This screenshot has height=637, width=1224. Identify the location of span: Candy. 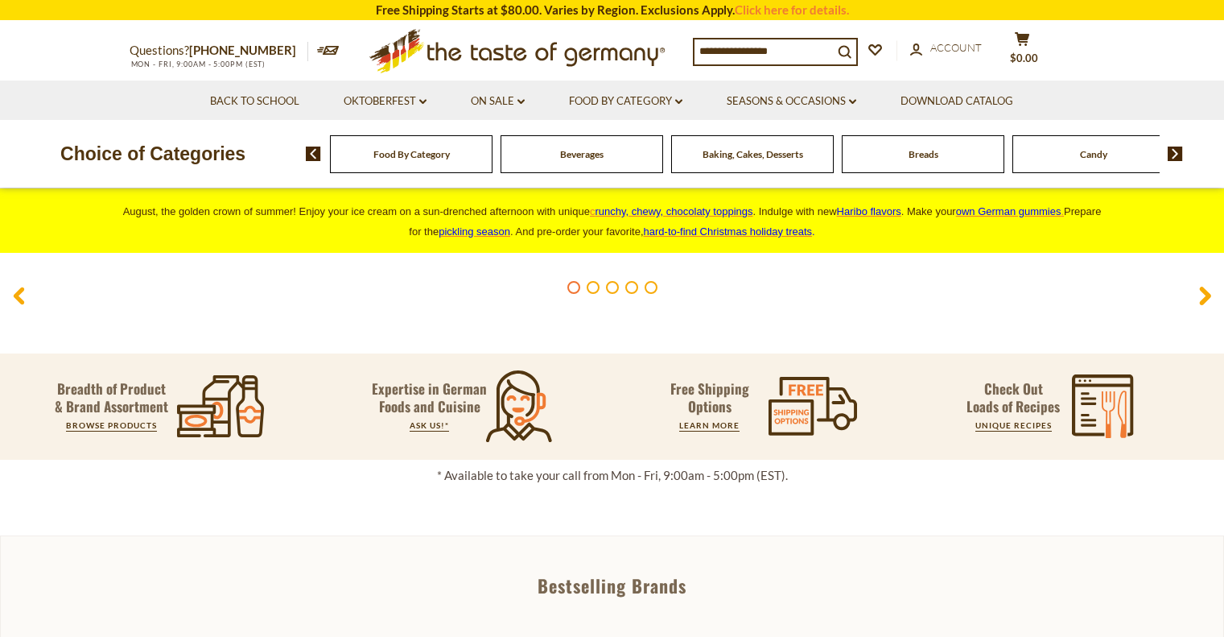
(1094, 154).